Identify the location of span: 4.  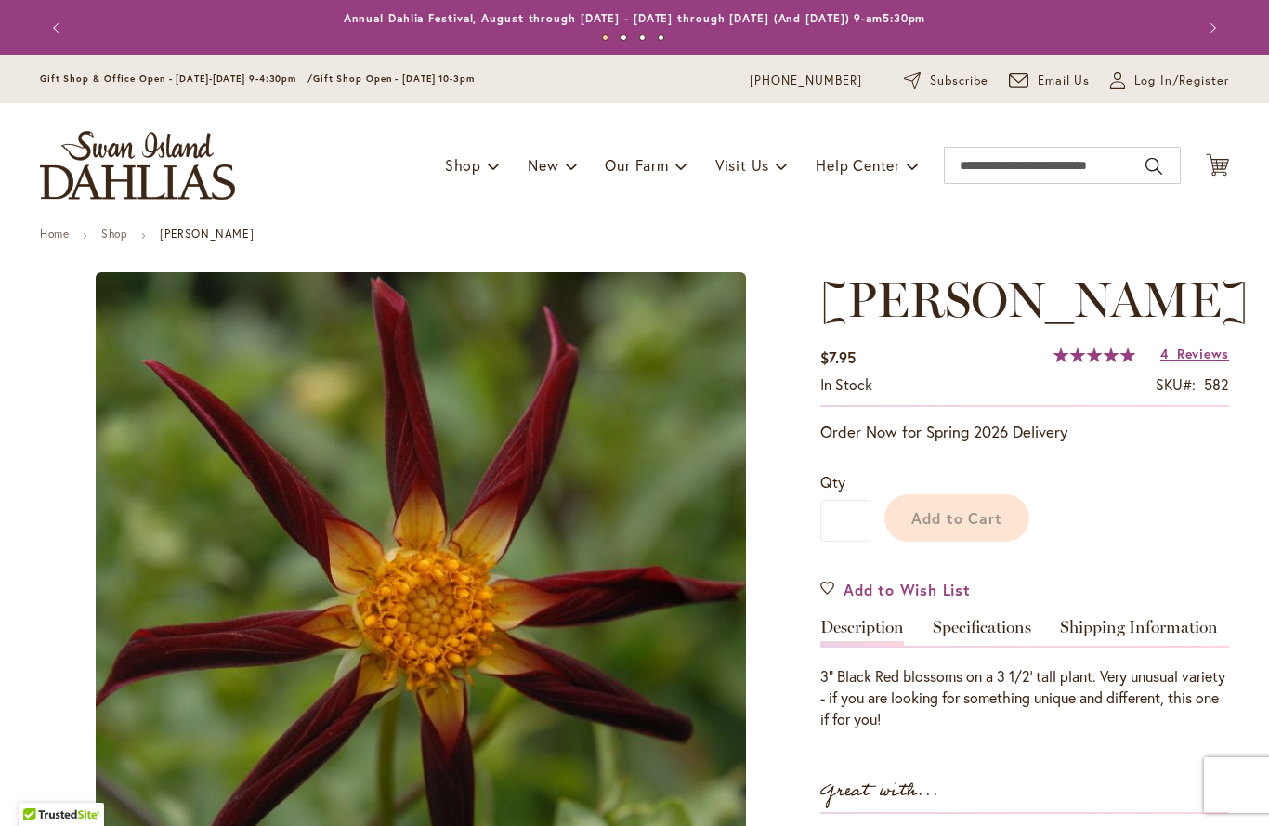
(1164, 353).